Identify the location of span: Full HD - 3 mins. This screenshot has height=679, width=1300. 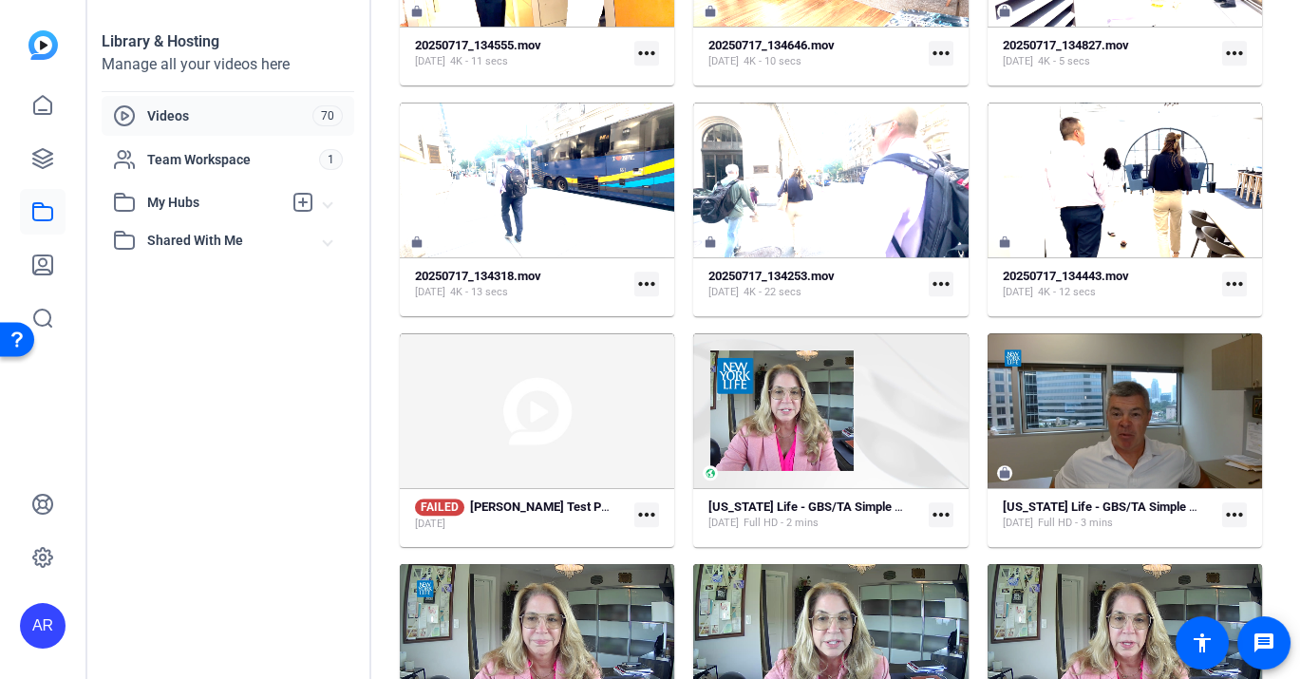
(1075, 523).